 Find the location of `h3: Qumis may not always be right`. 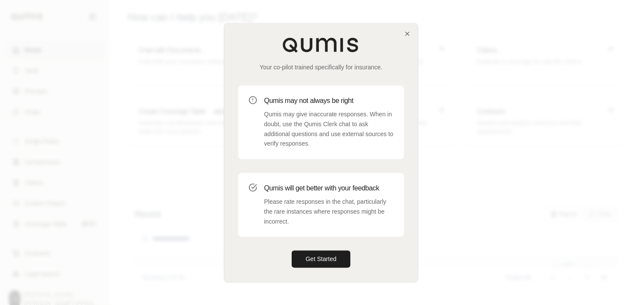

h3: Qumis may not always be right is located at coordinates (329, 101).